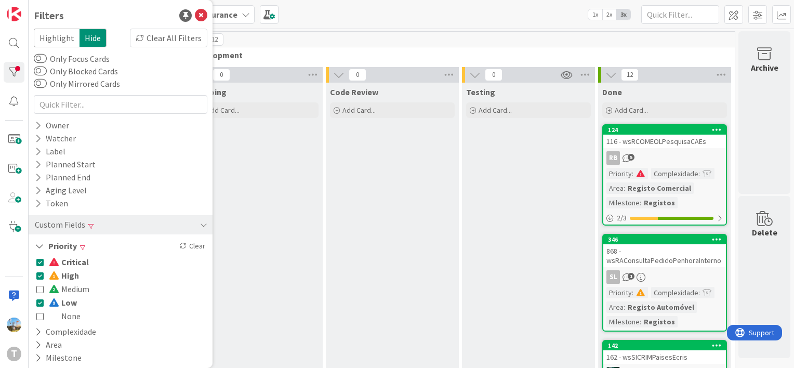 Image resolution: width=794 pixels, height=368 pixels. What do you see at coordinates (65, 331) in the screenshot?
I see `button: Complexidade` at bounding box center [65, 331].